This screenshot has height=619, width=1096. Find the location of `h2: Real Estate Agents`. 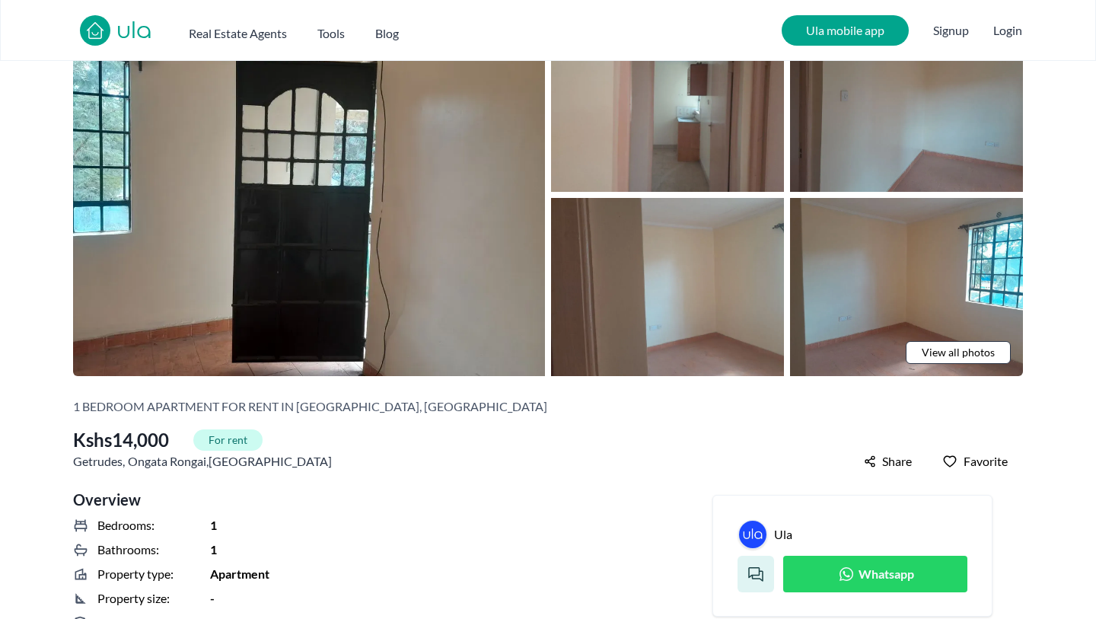

h2: Real Estate Agents is located at coordinates (238, 33).